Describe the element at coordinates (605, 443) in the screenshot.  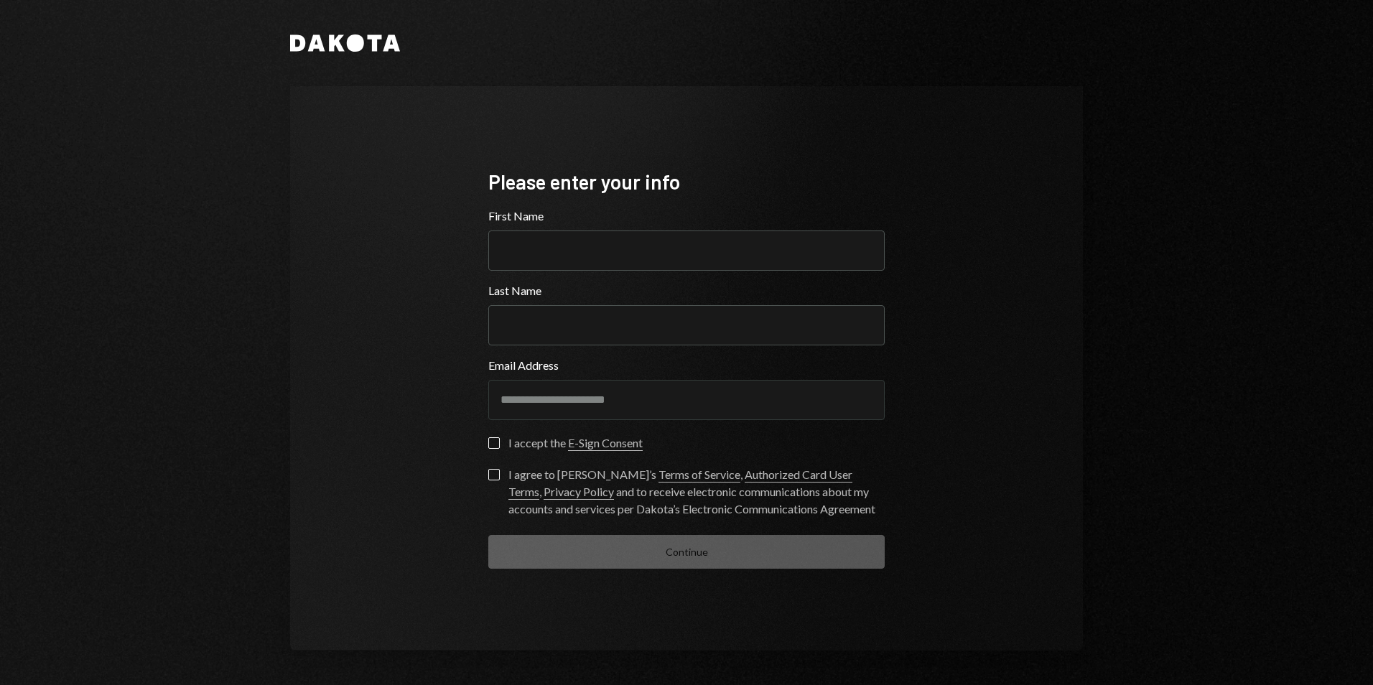
I see `a: E-Sign Consent` at that location.